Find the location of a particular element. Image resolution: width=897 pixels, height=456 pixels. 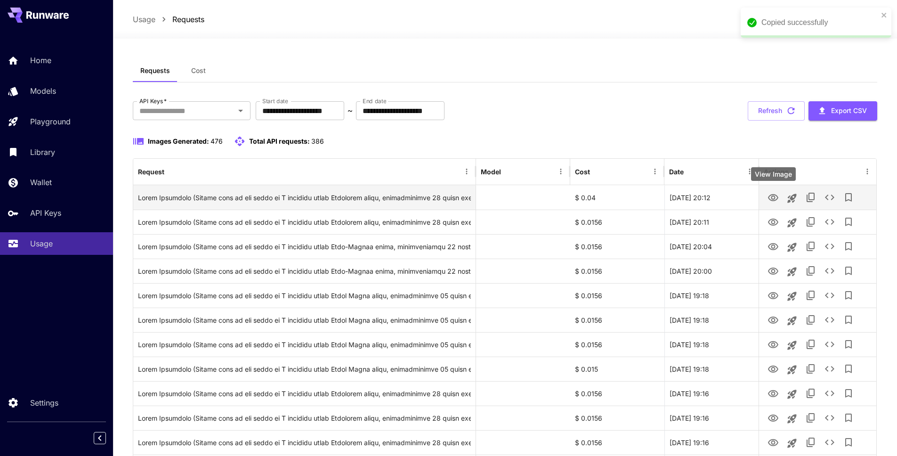

span: Images Generated: is located at coordinates (178, 141).